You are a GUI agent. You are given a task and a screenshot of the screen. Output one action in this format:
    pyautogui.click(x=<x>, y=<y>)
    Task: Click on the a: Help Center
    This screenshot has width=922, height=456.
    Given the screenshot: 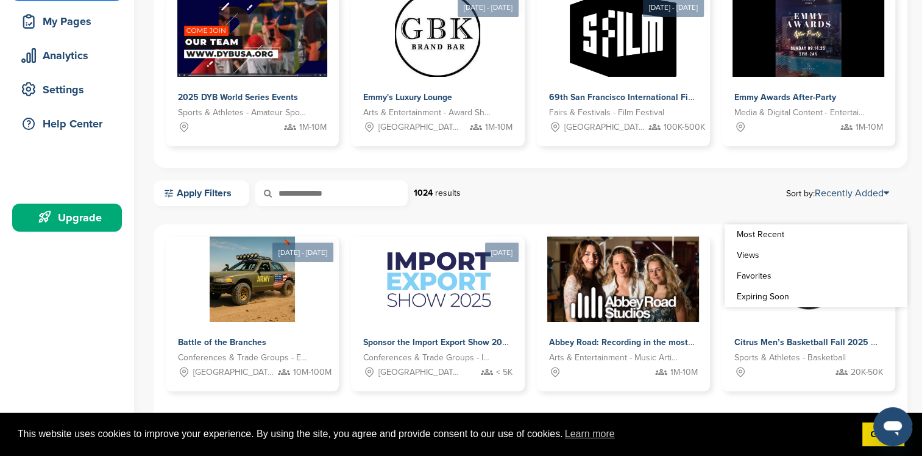 What is the action you would take?
    pyautogui.click(x=67, y=124)
    